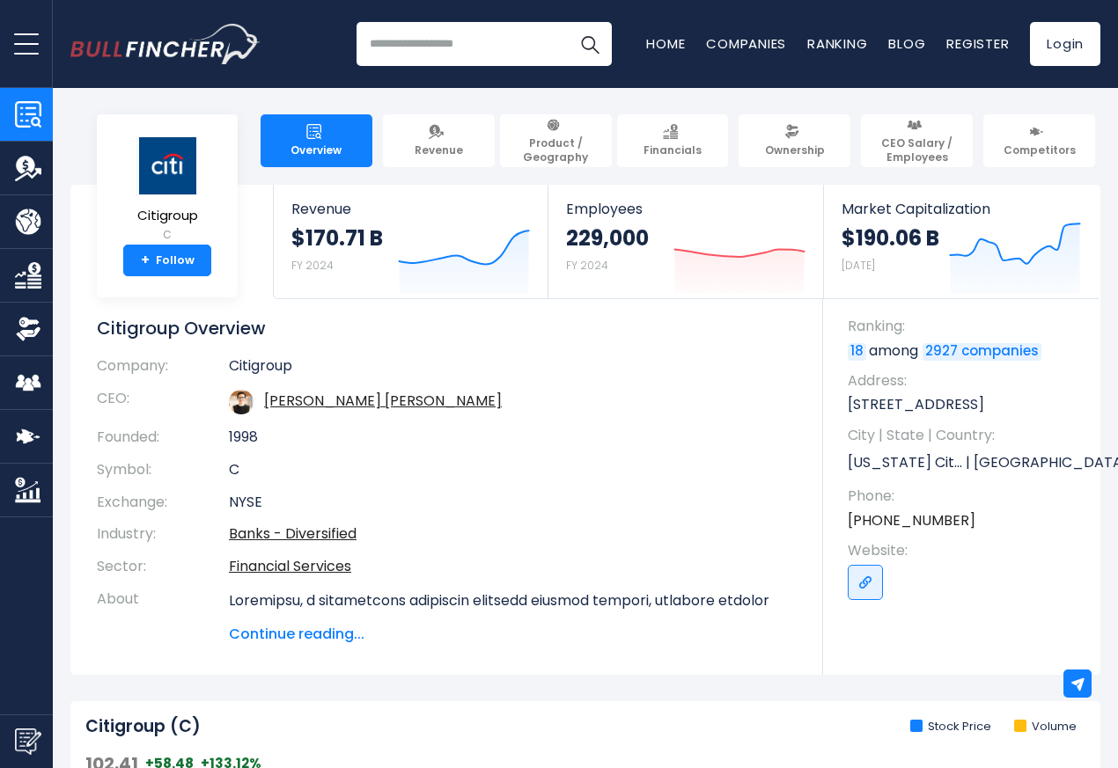 The image size is (1118, 768). What do you see at coordinates (167, 235) in the screenshot?
I see `small: C` at bounding box center [167, 235].